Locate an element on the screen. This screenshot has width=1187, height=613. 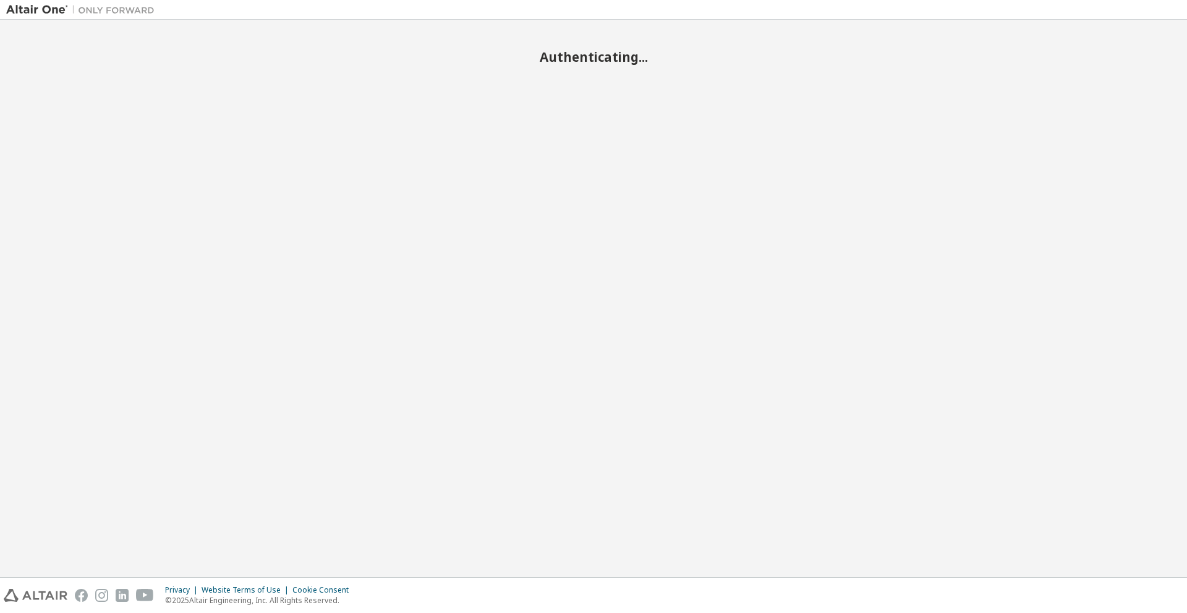
img: youtube.svg is located at coordinates (145, 595).